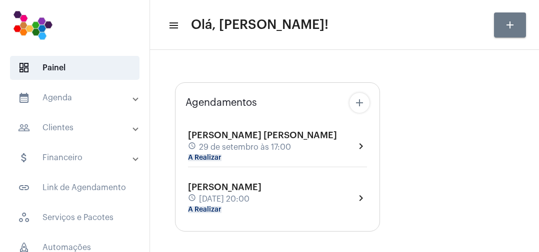 The width and height of the screenshot is (539, 252). What do you see at coordinates (74, 68) in the screenshot?
I see `span: Painel` at bounding box center [74, 68].